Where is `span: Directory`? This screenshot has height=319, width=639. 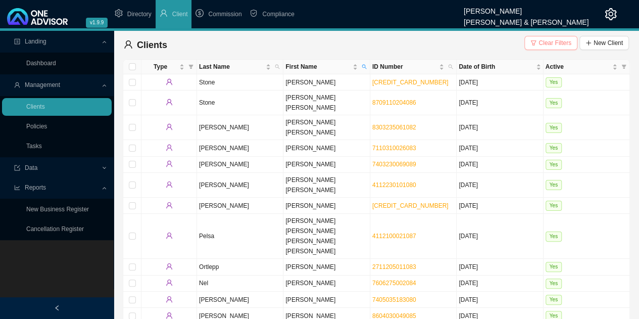
span: Directory is located at coordinates (139, 14).